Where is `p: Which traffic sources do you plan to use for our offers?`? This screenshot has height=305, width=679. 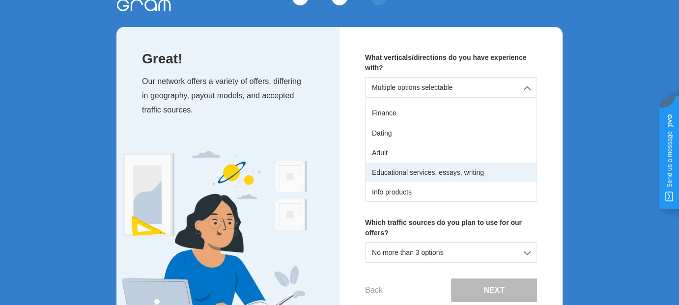
p: Which traffic sources do you plan to use for our offers? is located at coordinates (451, 228).